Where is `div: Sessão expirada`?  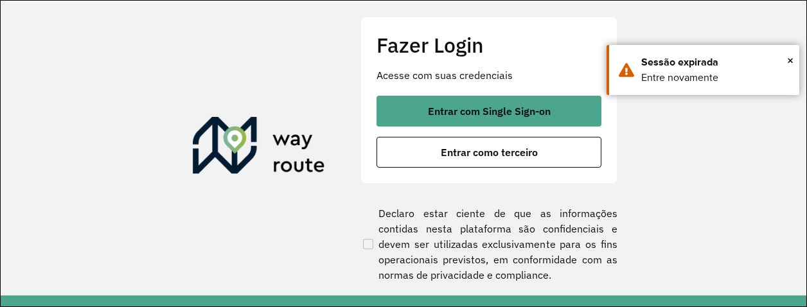
div: Sessão expirada is located at coordinates (715, 62).